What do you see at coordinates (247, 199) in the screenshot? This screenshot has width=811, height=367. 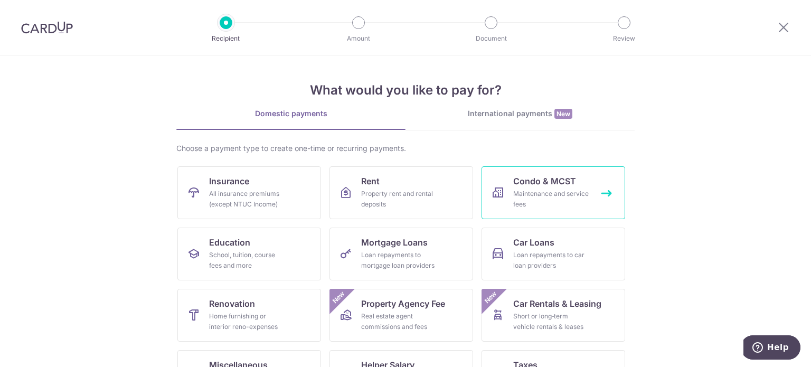 I see `div: All insurance premiums (except NTUC Income)` at bounding box center [247, 199].